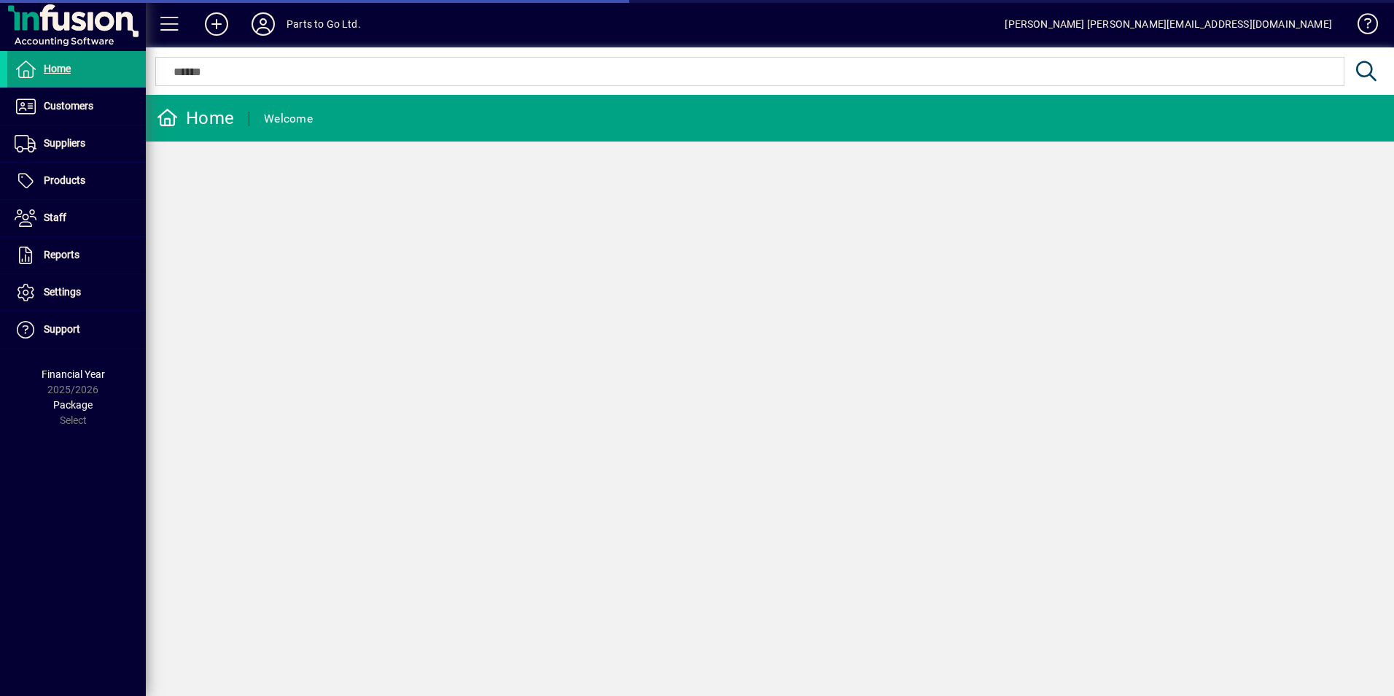  Describe the element at coordinates (77, 106) in the screenshot. I see `a: Customers` at that location.